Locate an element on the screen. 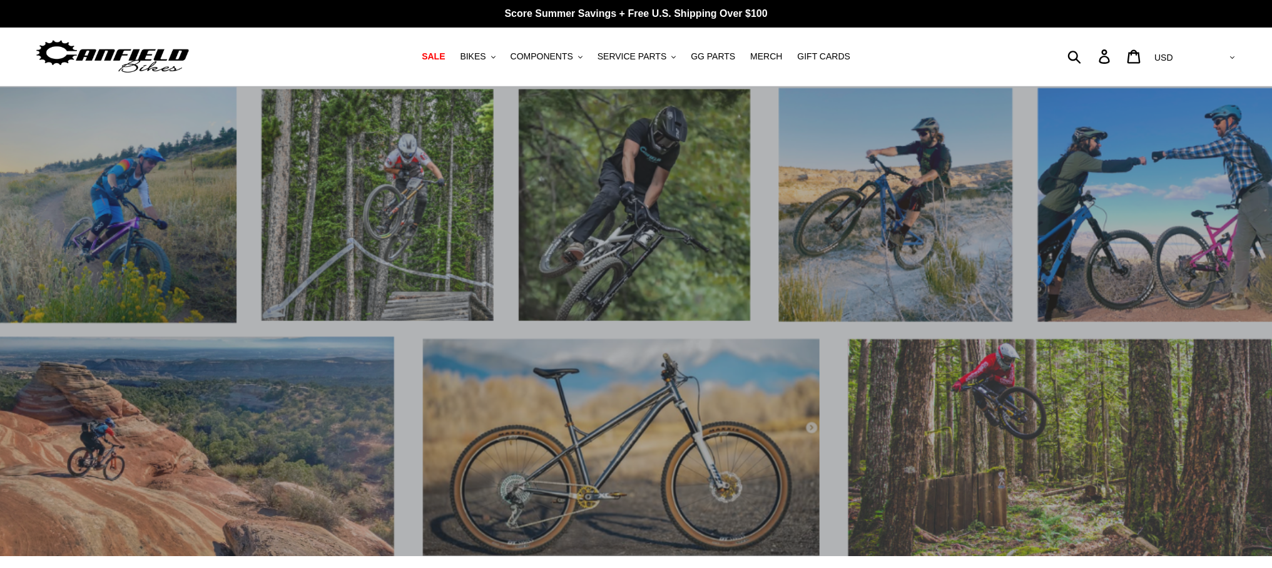 The height and width of the screenshot is (568, 1272). span: SALE is located at coordinates (433, 56).